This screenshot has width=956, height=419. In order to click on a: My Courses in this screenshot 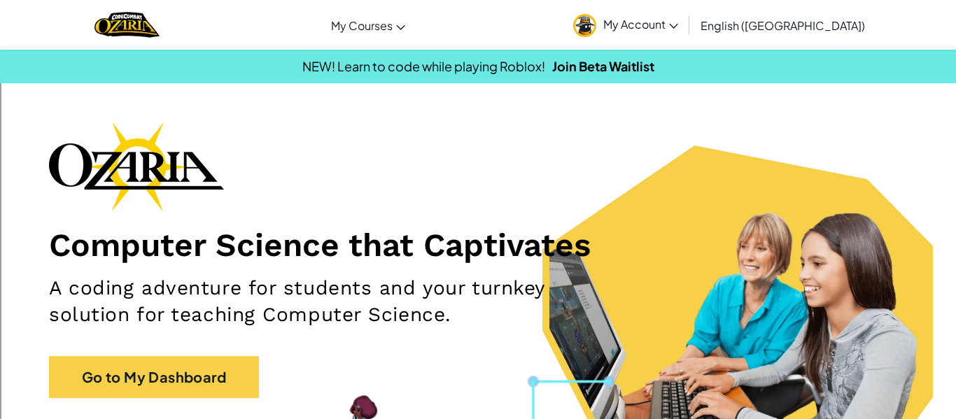, I will do `click(368, 25)`.